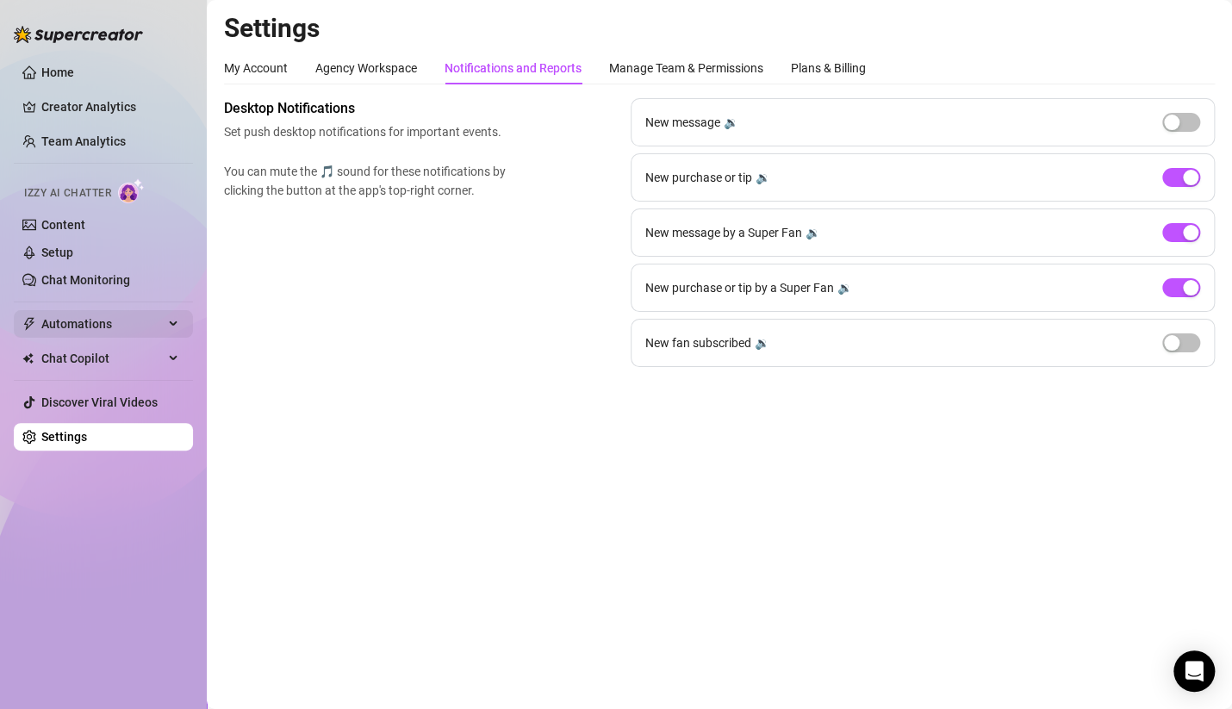 The width and height of the screenshot is (1232, 709). I want to click on span: New message by a Super Fan, so click(724, 233).